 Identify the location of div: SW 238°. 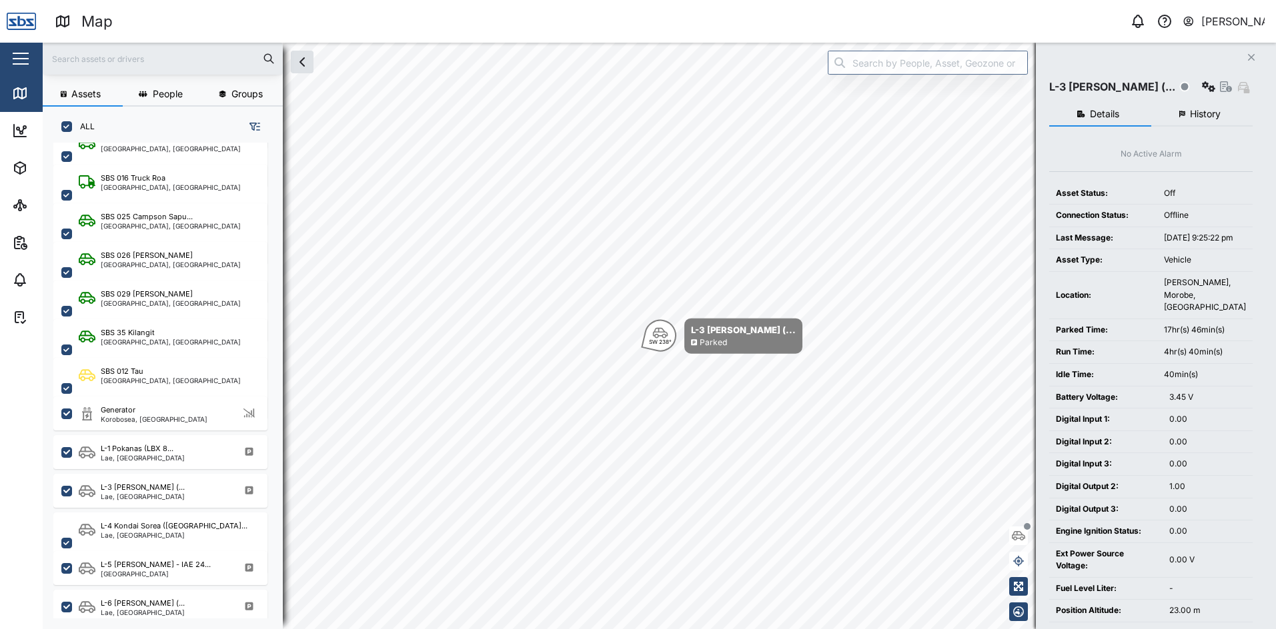
(660, 342).